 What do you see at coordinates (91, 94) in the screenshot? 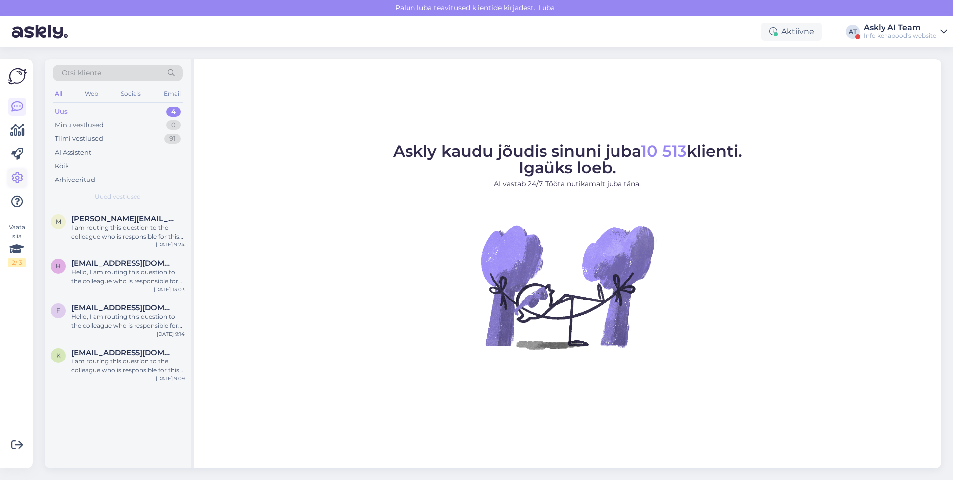
I see `div: Web` at bounding box center [91, 94].